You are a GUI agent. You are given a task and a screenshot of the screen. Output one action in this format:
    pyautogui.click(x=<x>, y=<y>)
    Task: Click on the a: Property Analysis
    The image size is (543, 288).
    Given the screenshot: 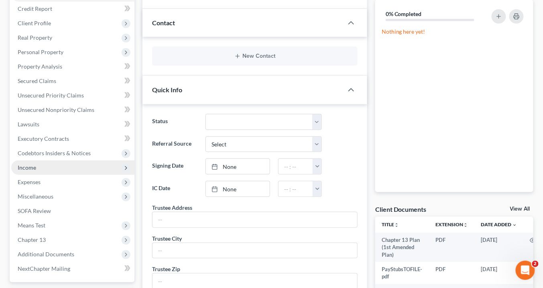 What is the action you would take?
    pyautogui.click(x=73, y=67)
    